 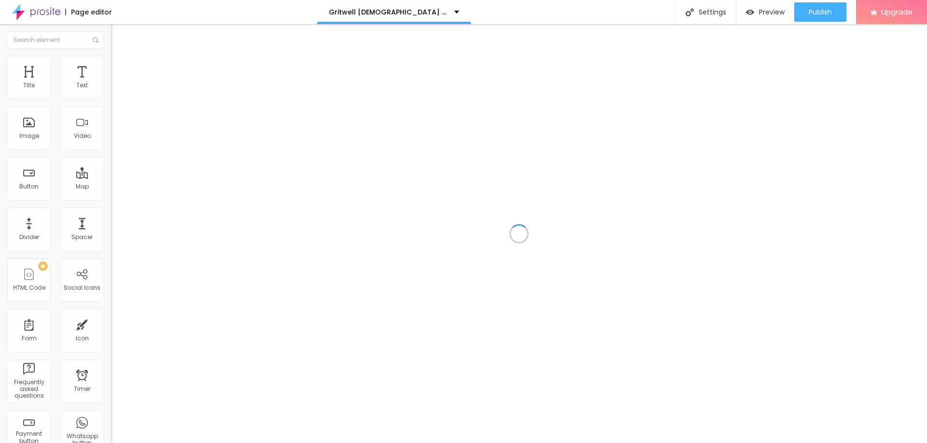 What do you see at coordinates (28, 389) in the screenshot?
I see `div: Frequently asked questions` at bounding box center [28, 389].